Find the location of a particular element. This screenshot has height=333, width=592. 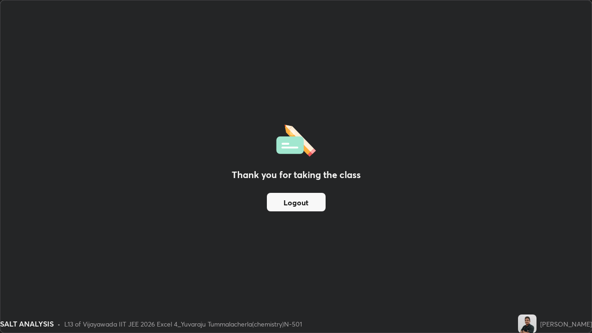

div: L13 of Vijayawada IIT JEE 2026 Excel 4_Yuvaraju Tummalacherla(chemistry)N-501 is located at coordinates (183, 324).